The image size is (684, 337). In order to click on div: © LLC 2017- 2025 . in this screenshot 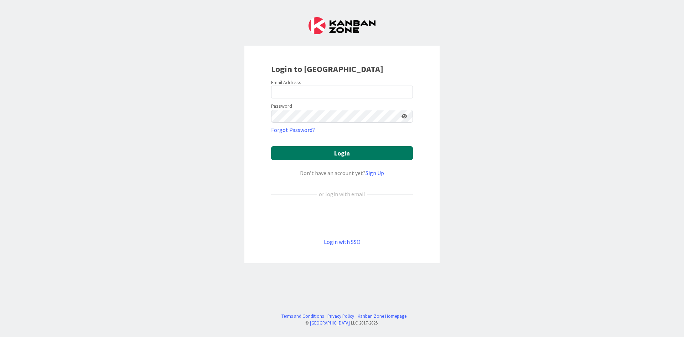, I will do `click(342, 323)`.